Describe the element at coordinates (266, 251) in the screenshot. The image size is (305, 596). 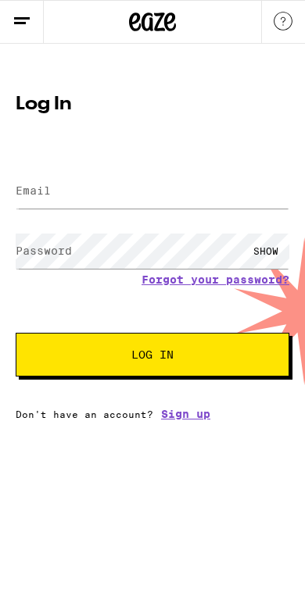
I see `div: SHOW` at that location.